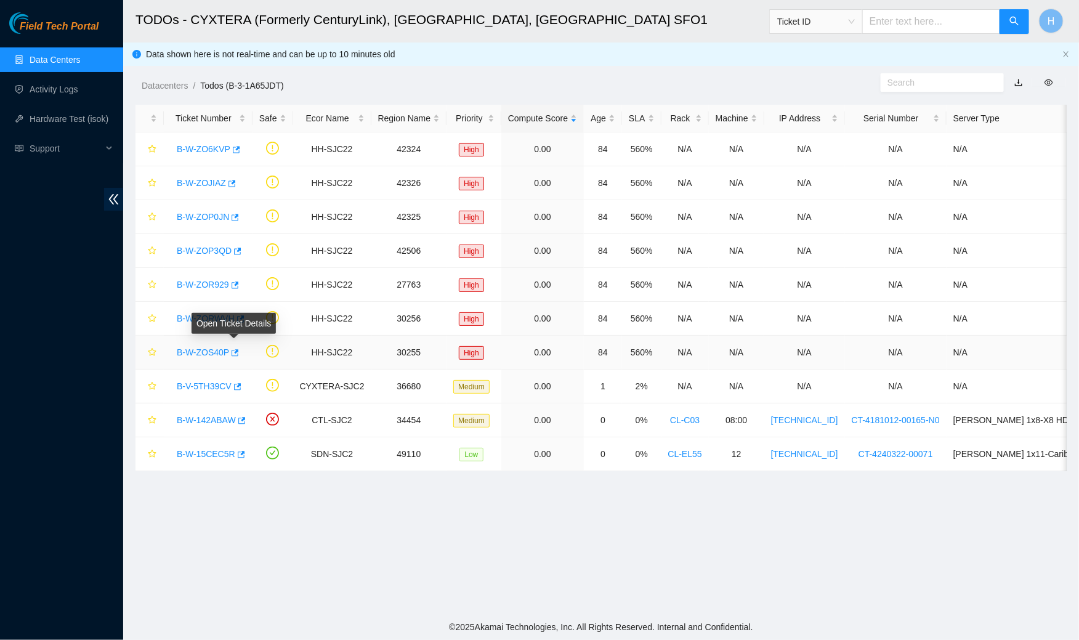  I want to click on a: download, so click(1019, 83).